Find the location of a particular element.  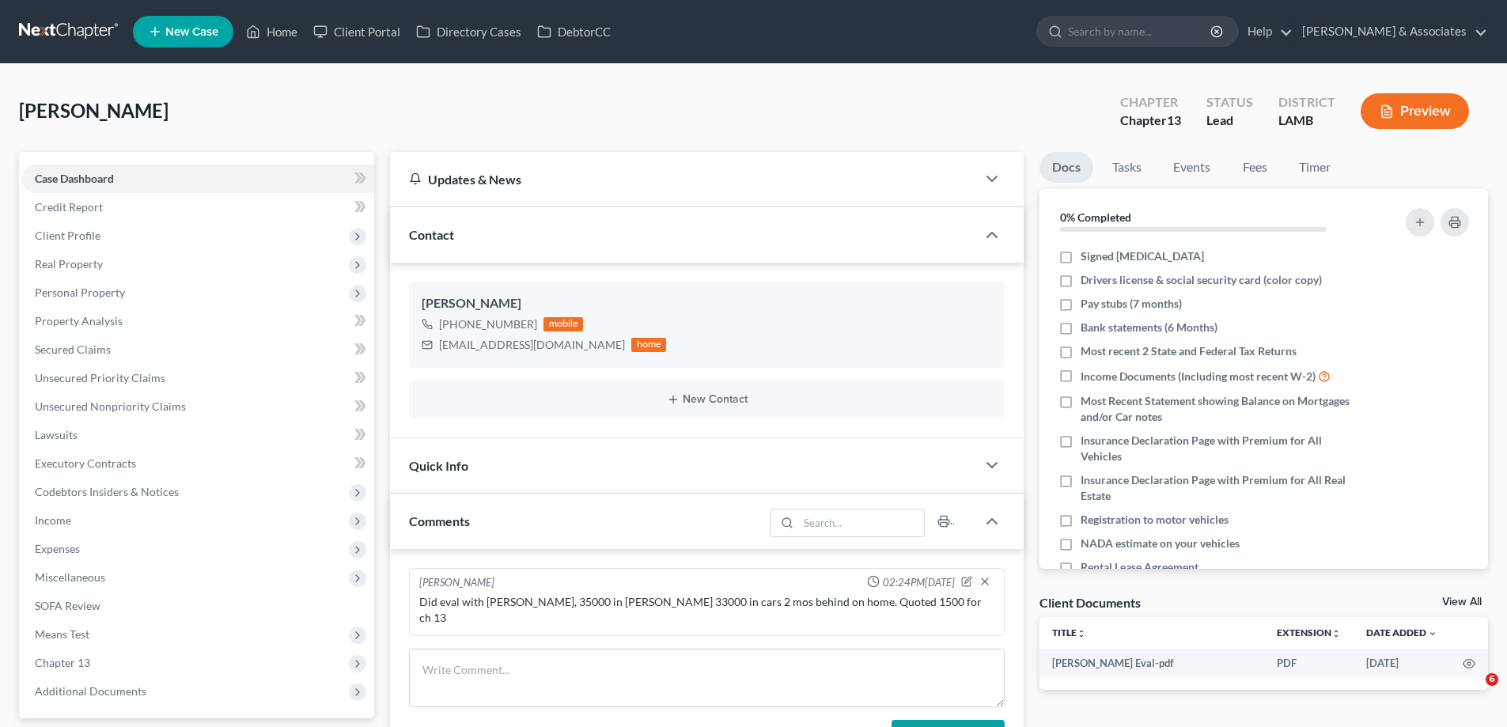

span: Additional Documents is located at coordinates (90, 691).